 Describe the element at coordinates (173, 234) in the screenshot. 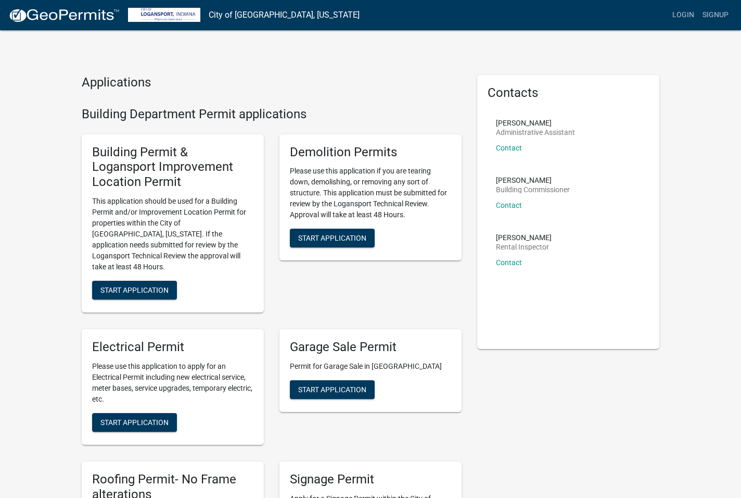

I see `p: This application should be used for a Building Permit and/or Improvement Location Permit for prop...` at that location.